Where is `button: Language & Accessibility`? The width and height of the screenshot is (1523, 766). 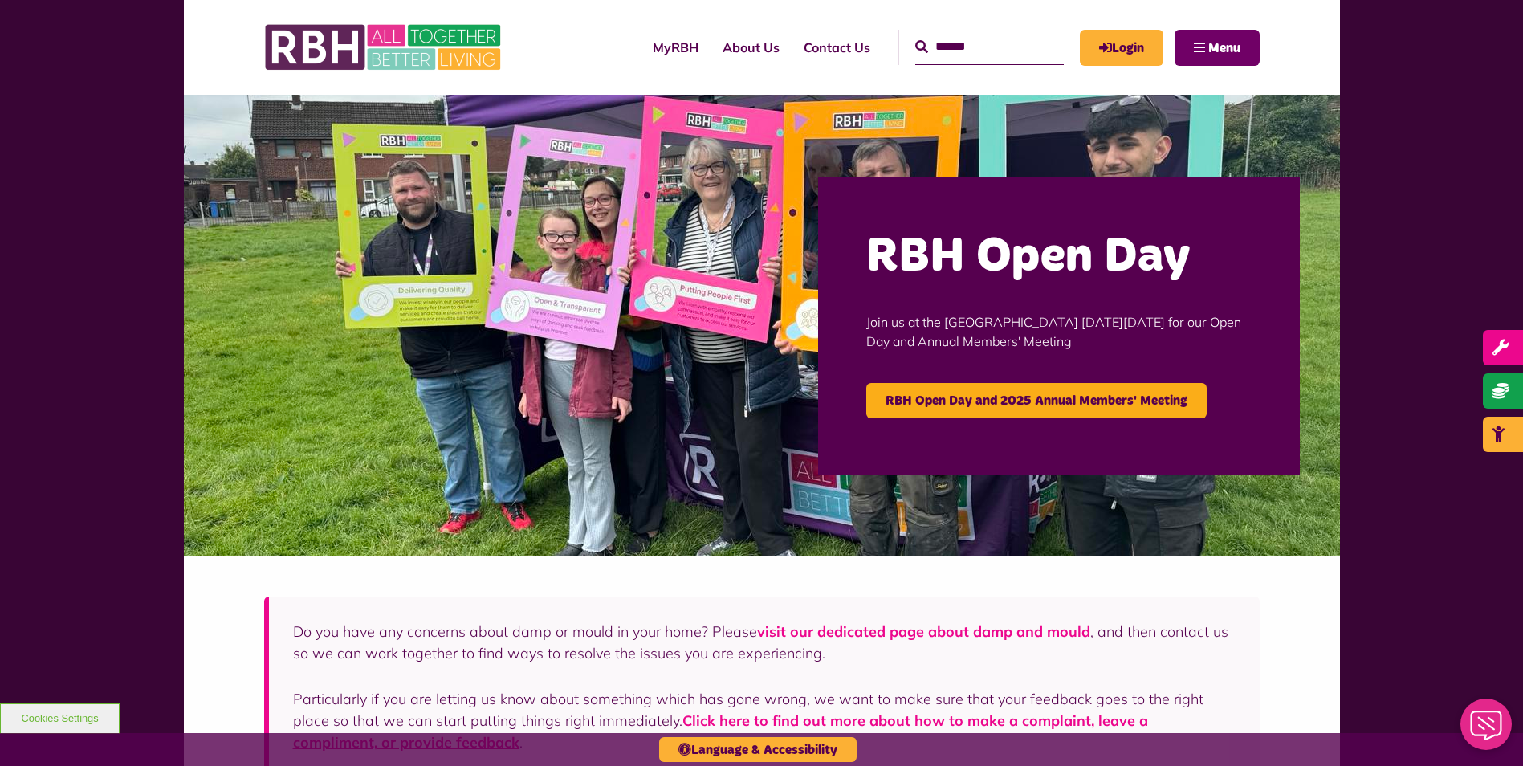
button: Language & Accessibility is located at coordinates (758, 749).